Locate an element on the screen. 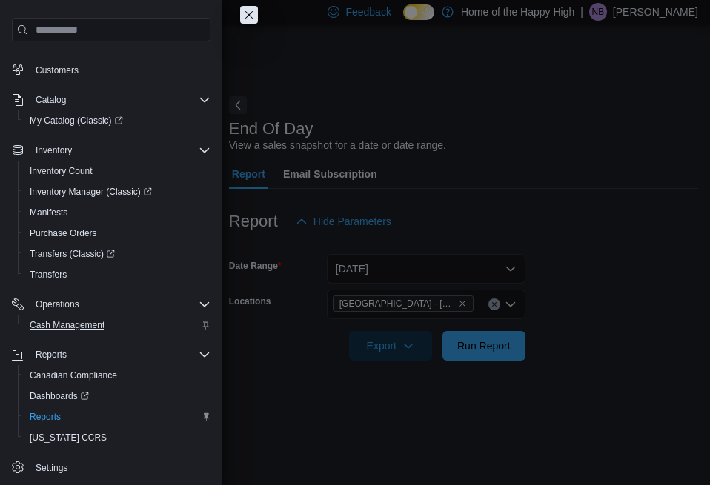 This screenshot has width=710, height=485. button: Settings is located at coordinates (111, 468).